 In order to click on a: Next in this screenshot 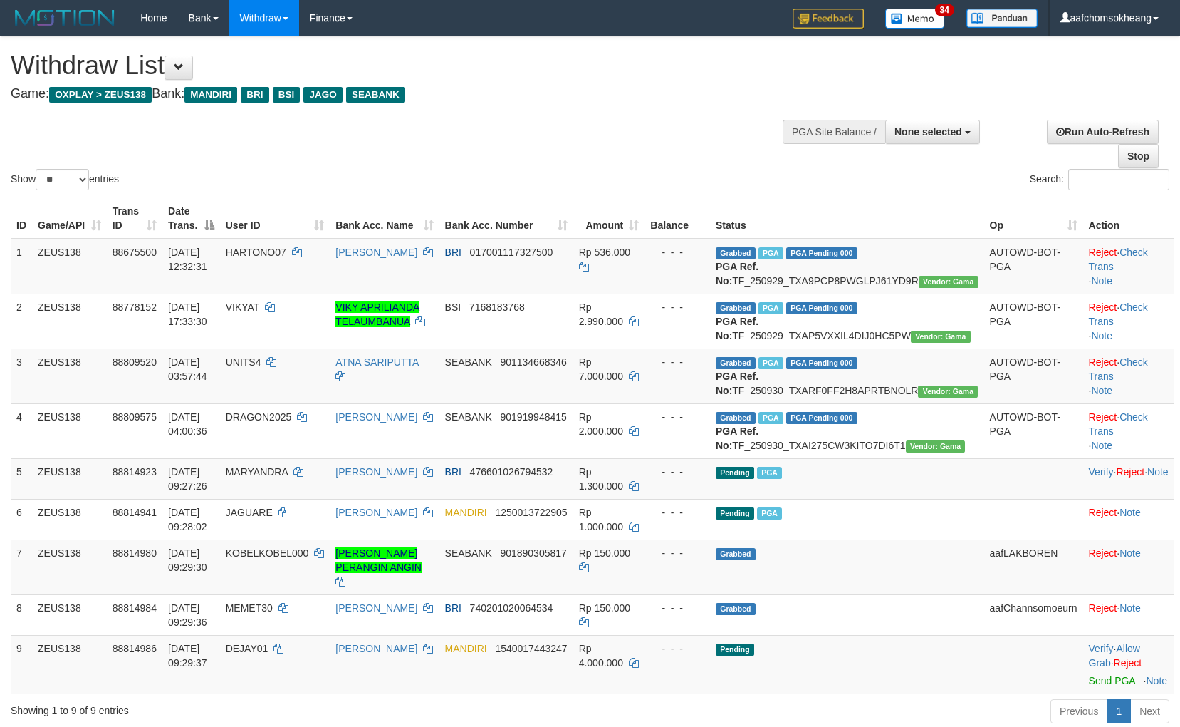, I will do `click(1150, 711)`.